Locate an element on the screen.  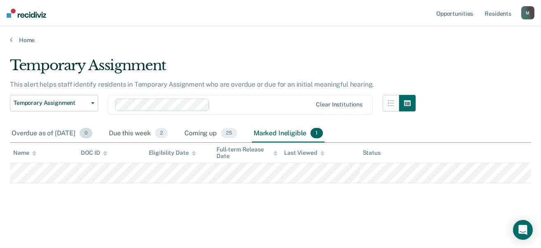
div: Due this week2 is located at coordinates (138, 134).